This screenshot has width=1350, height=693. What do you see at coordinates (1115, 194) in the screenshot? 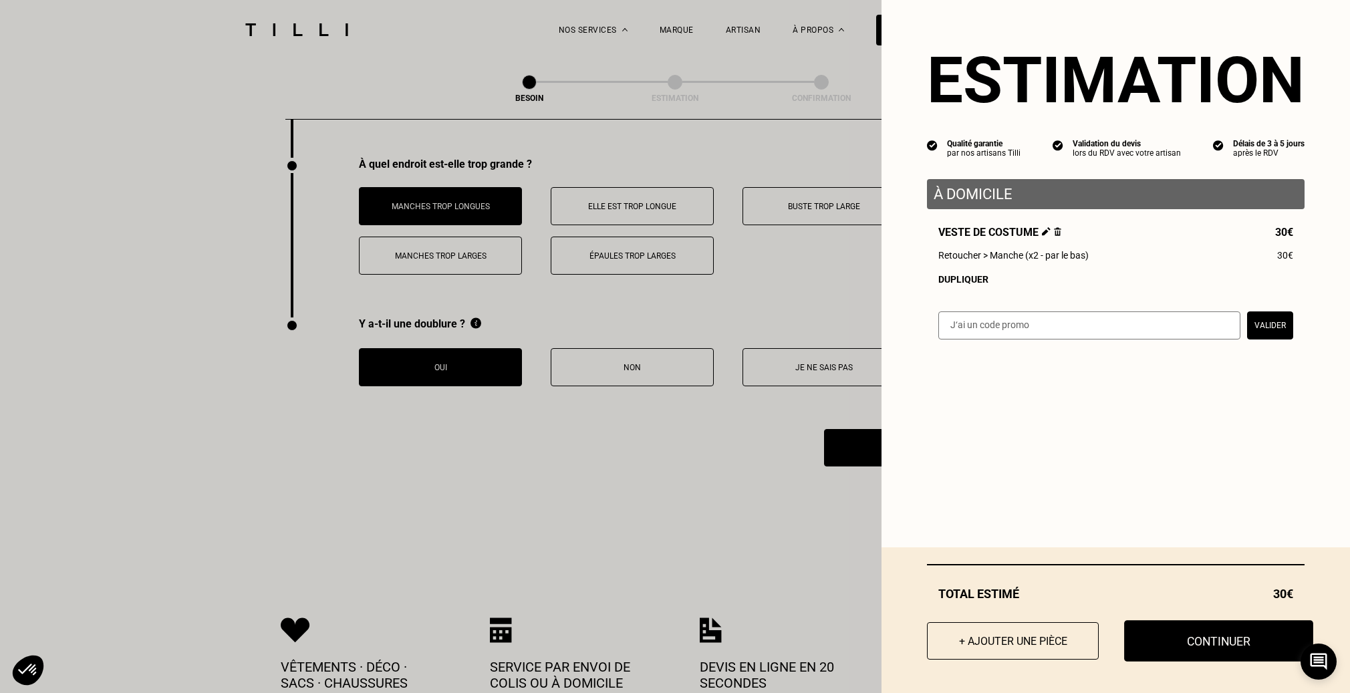
I see `p: À domicile` at bounding box center [1115, 194].